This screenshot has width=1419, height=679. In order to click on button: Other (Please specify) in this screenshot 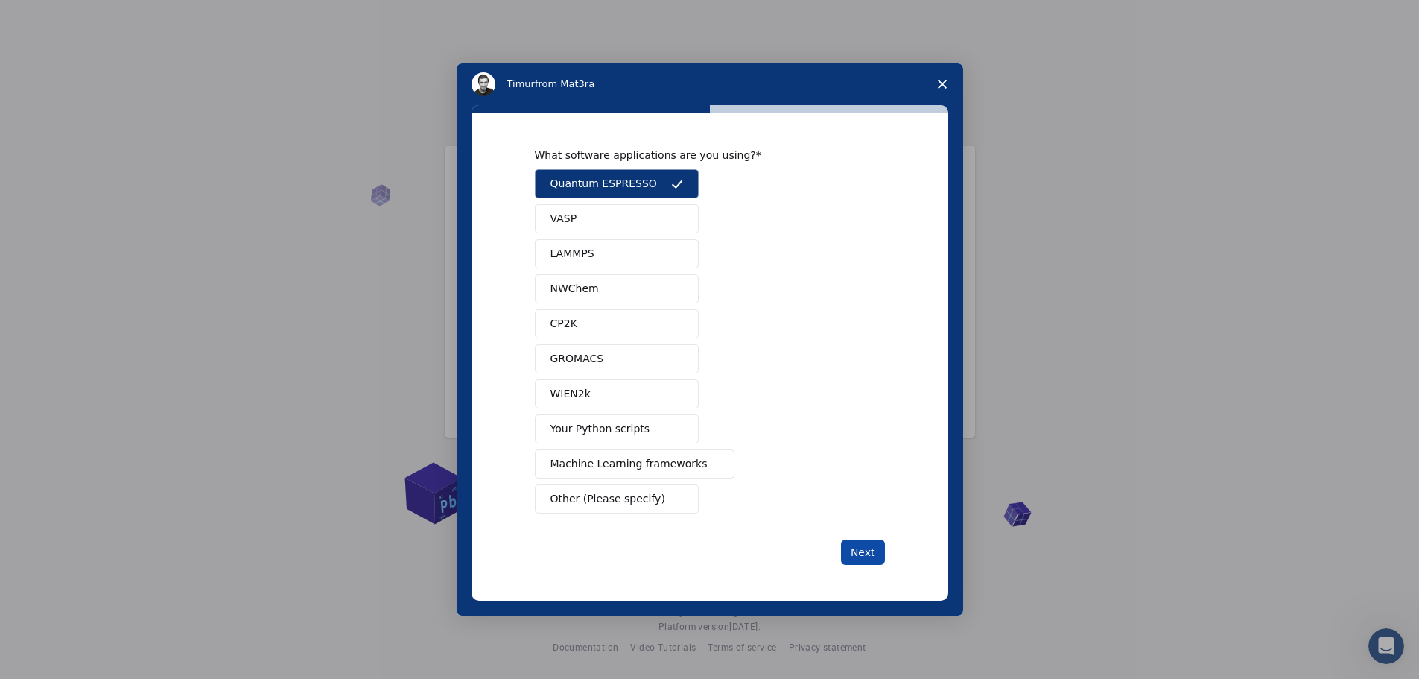, I will do `click(617, 498)`.